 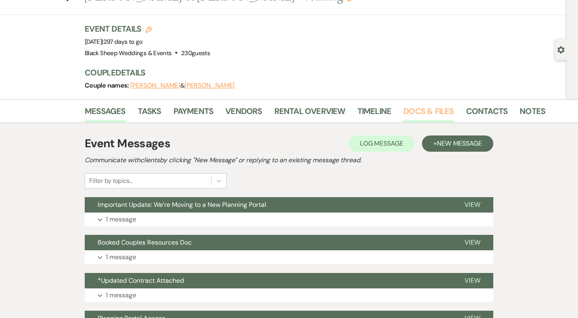 I want to click on button: +New Message, so click(x=458, y=144).